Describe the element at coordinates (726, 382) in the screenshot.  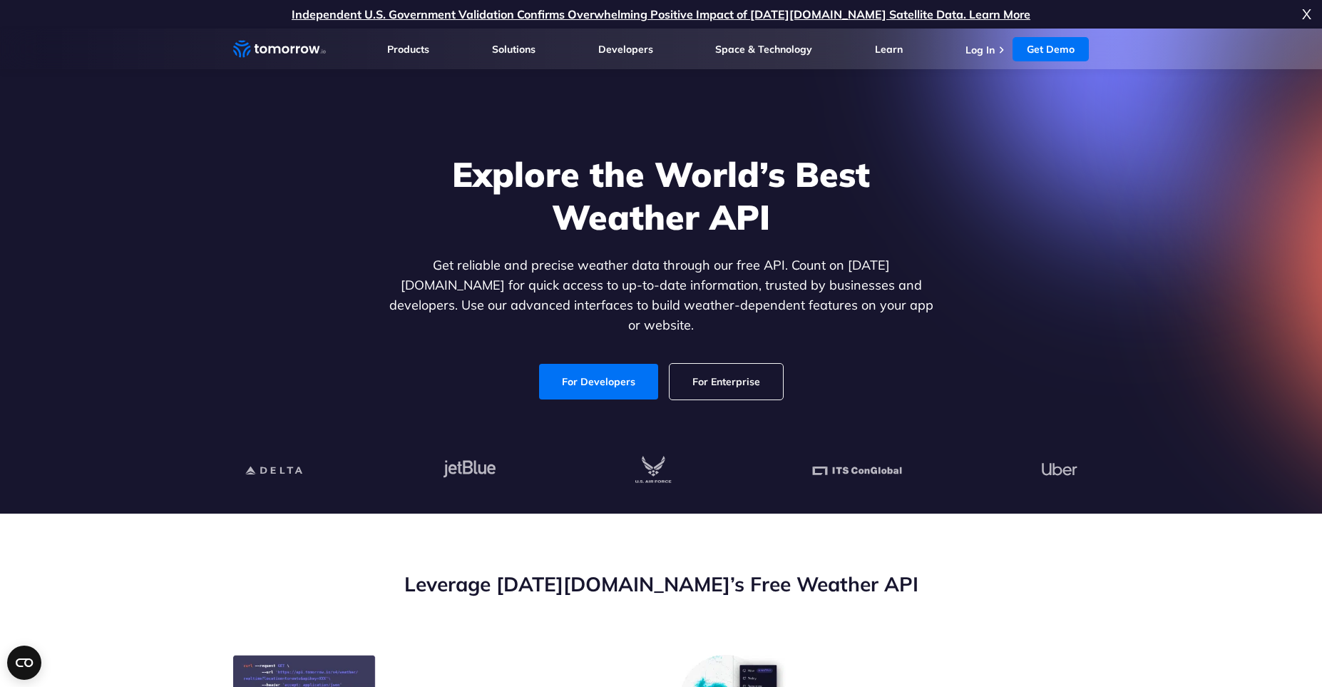
I see `a: For Enterprise` at that location.